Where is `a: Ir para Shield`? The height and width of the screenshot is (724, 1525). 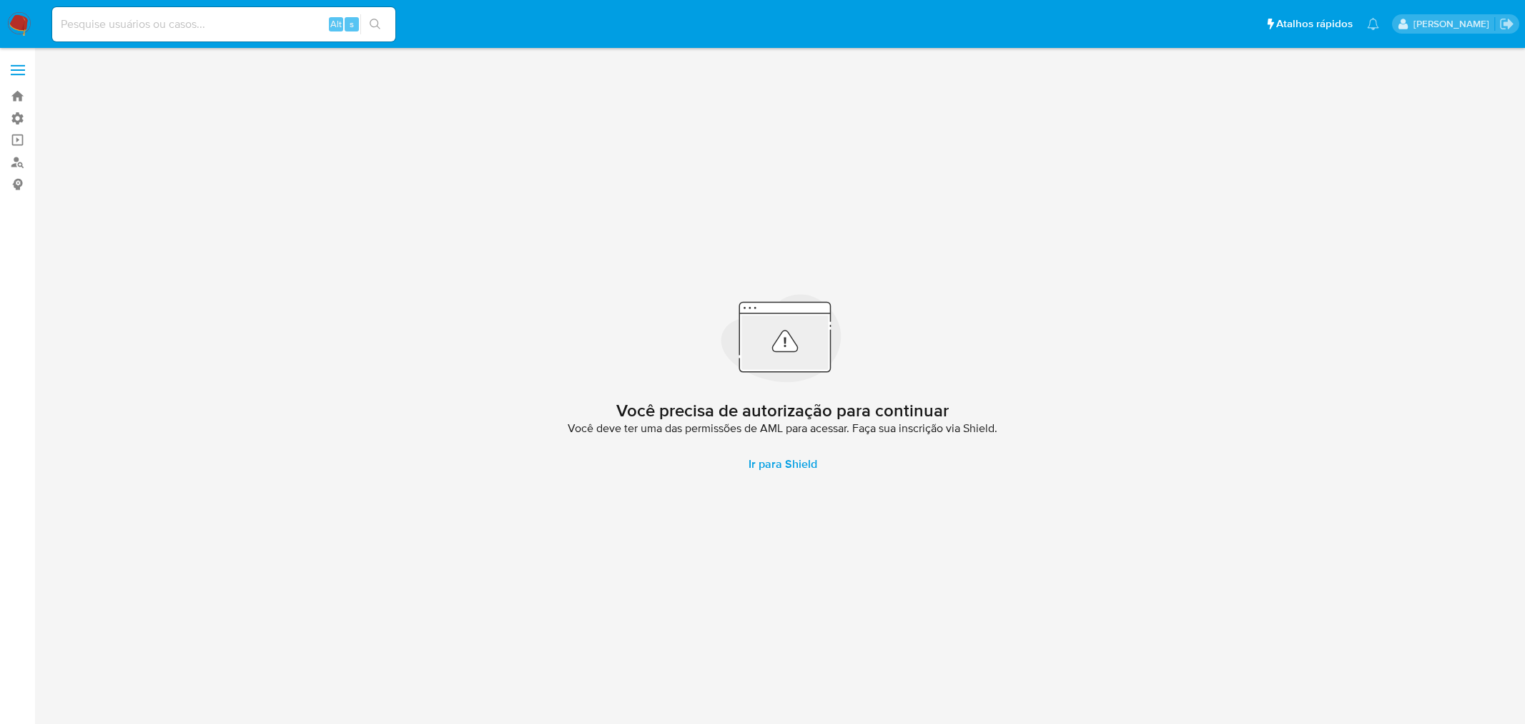
a: Ir para Shield is located at coordinates (783, 464).